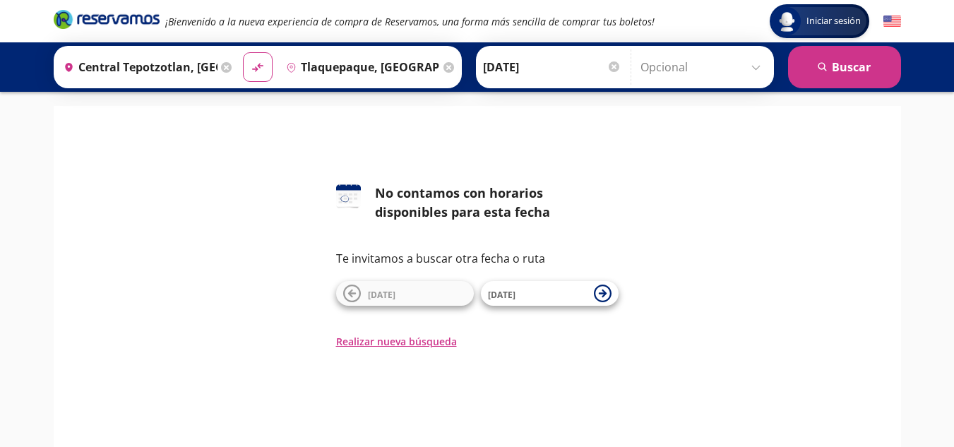 This screenshot has width=954, height=447. Describe the element at coordinates (360, 67) in the screenshot. I see `input: Buscar Destino` at that location.